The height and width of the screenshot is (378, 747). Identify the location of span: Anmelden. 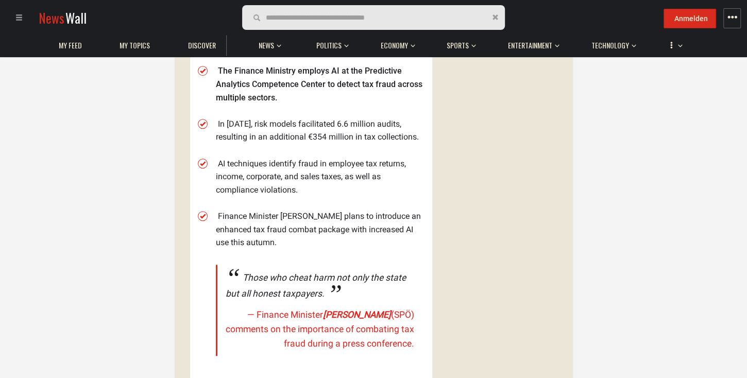
(690, 19).